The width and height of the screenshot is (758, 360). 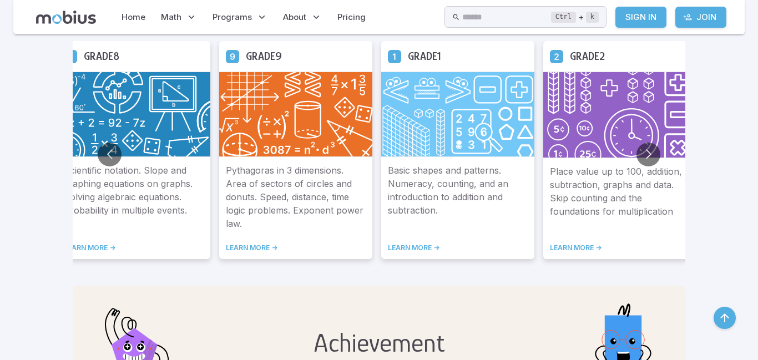 I want to click on kbd: k, so click(x=592, y=17).